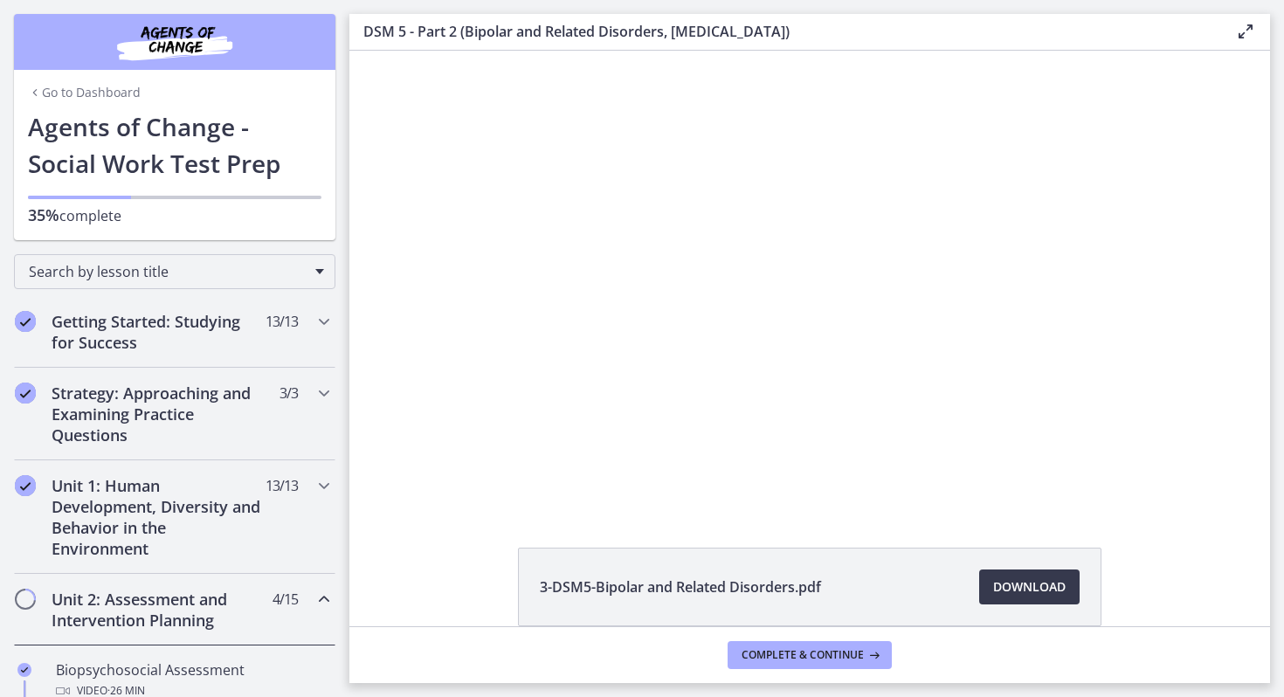 The width and height of the screenshot is (1284, 697). I want to click on button: Complete & continue, so click(810, 655).